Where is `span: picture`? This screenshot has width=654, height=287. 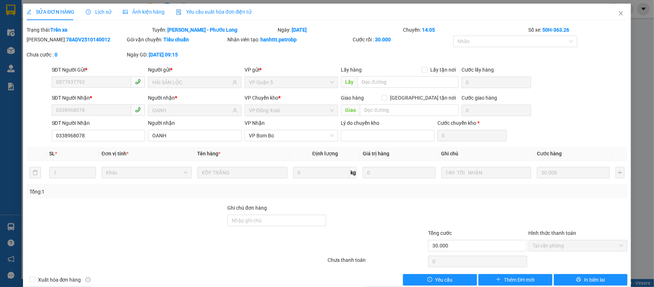 span: picture is located at coordinates (125, 12).